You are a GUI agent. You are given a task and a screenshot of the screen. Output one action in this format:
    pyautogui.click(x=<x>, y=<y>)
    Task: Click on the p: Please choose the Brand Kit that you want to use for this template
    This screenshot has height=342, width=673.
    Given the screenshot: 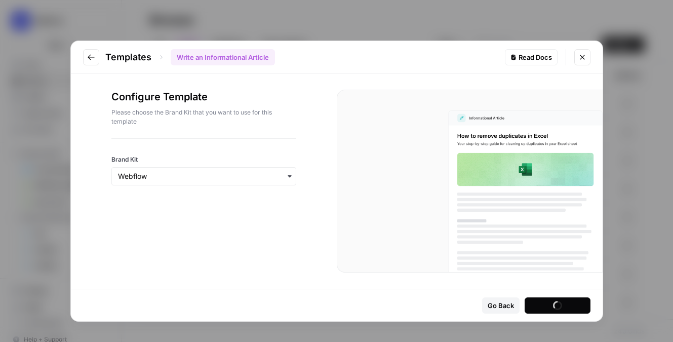 What is the action you would take?
    pyautogui.click(x=204, y=117)
    